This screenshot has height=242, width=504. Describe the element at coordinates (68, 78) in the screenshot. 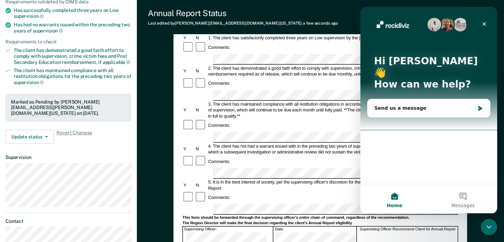

I see `p: How can we help?` at that location.